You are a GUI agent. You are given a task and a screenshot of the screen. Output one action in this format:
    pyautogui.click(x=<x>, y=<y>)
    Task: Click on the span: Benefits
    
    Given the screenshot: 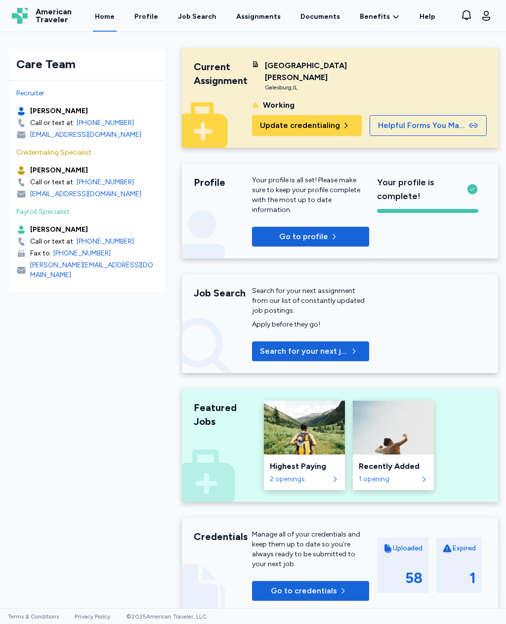 What is the action you would take?
    pyautogui.click(x=374, y=17)
    